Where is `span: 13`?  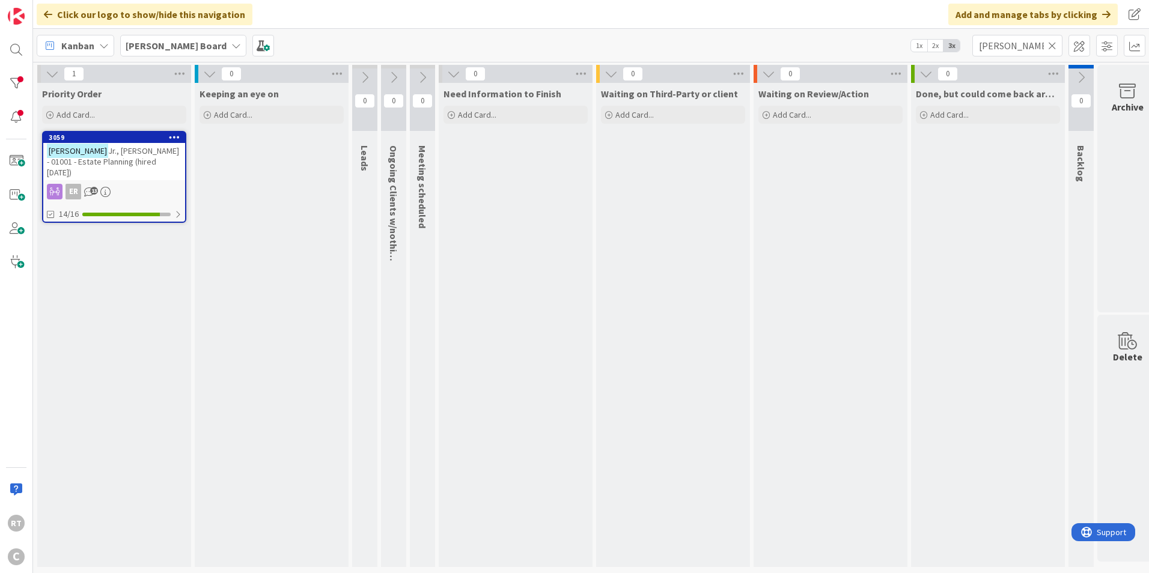 span: 13 is located at coordinates (94, 190).